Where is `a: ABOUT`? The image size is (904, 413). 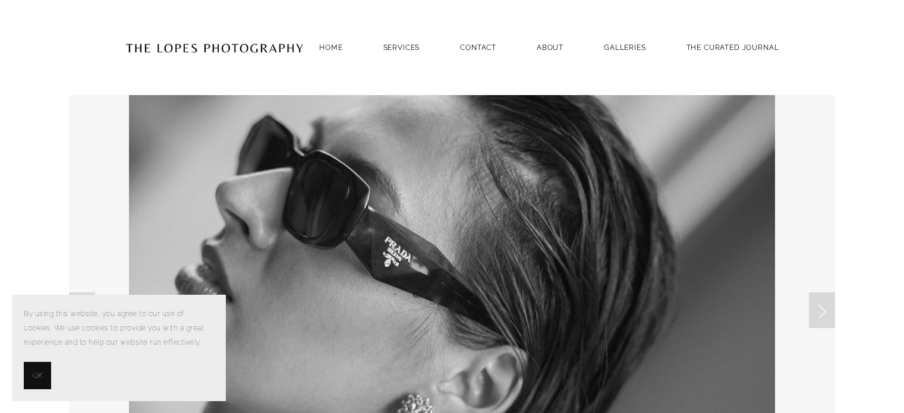 a: ABOUT is located at coordinates (550, 47).